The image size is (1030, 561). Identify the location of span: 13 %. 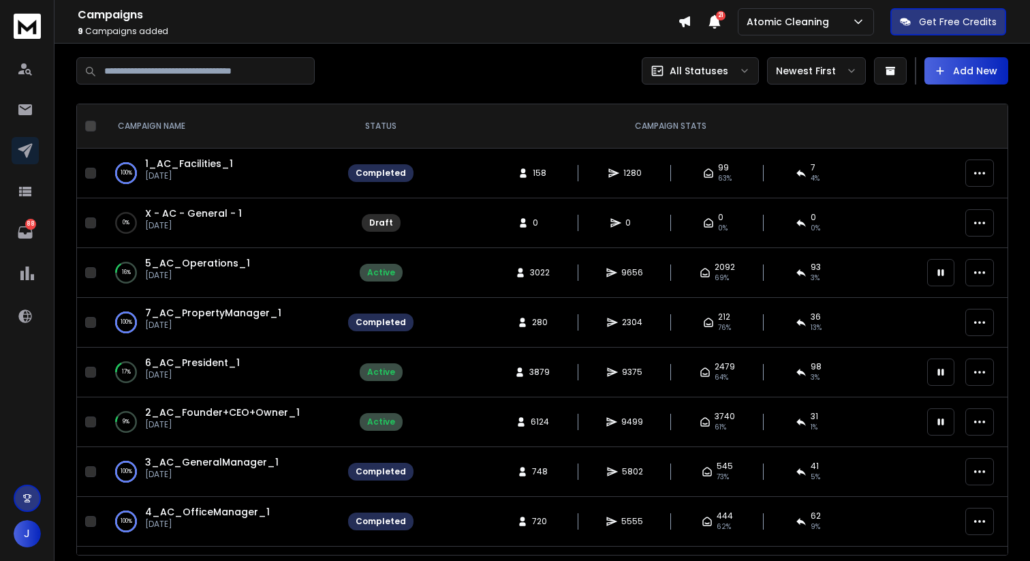
(816, 328).